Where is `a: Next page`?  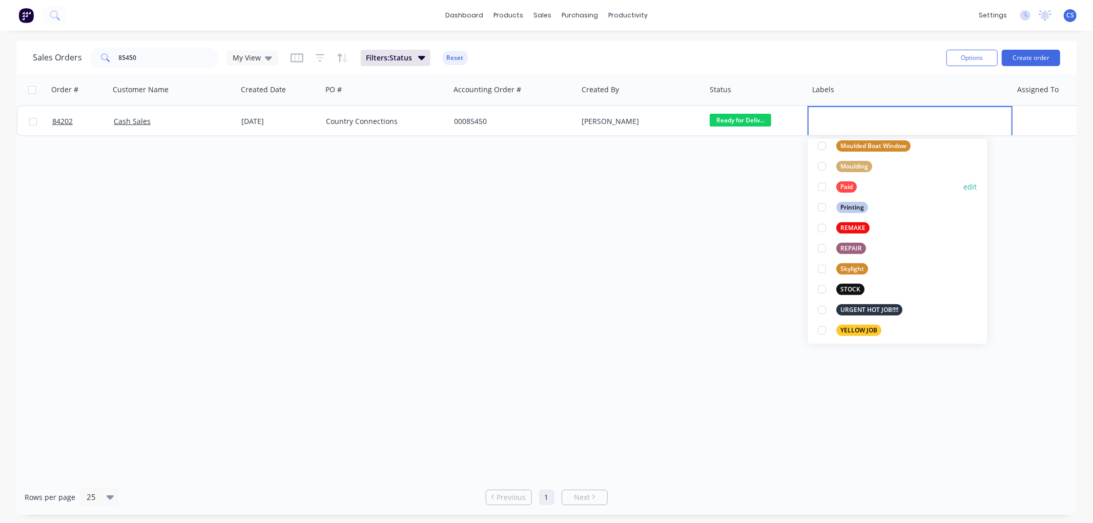
a: Next page is located at coordinates (585, 498).